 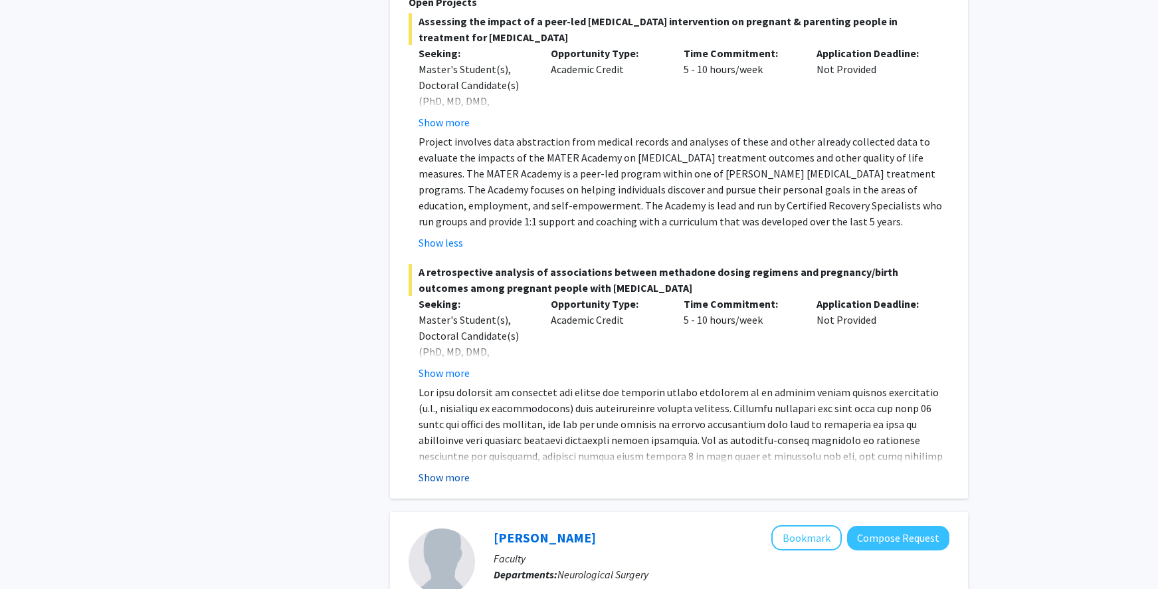 What do you see at coordinates (525, 574) in the screenshot?
I see `b: Departments:` at bounding box center [525, 574].